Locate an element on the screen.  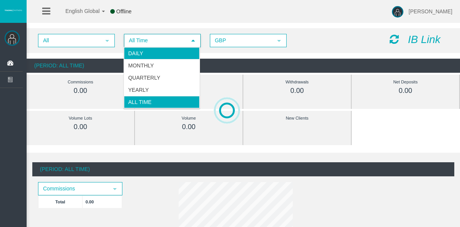
i: Reload Dashboard is located at coordinates (394, 39).